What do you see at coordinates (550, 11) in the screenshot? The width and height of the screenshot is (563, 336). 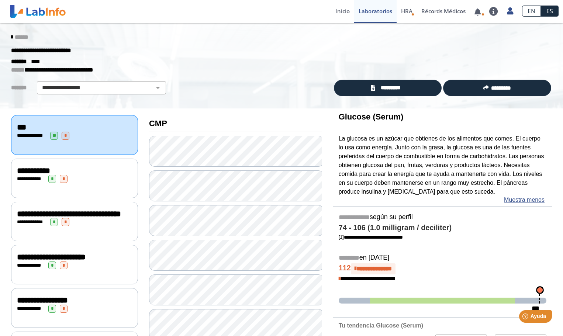 I see `a: ES` at bounding box center [550, 11].